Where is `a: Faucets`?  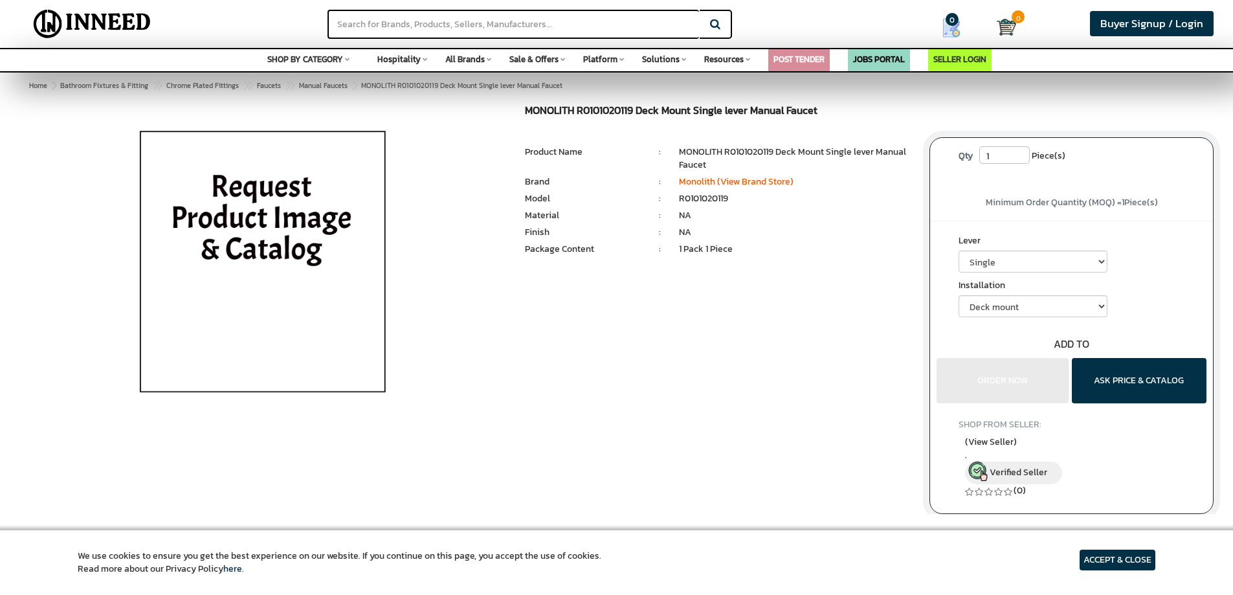
a: Faucets is located at coordinates (269, 85).